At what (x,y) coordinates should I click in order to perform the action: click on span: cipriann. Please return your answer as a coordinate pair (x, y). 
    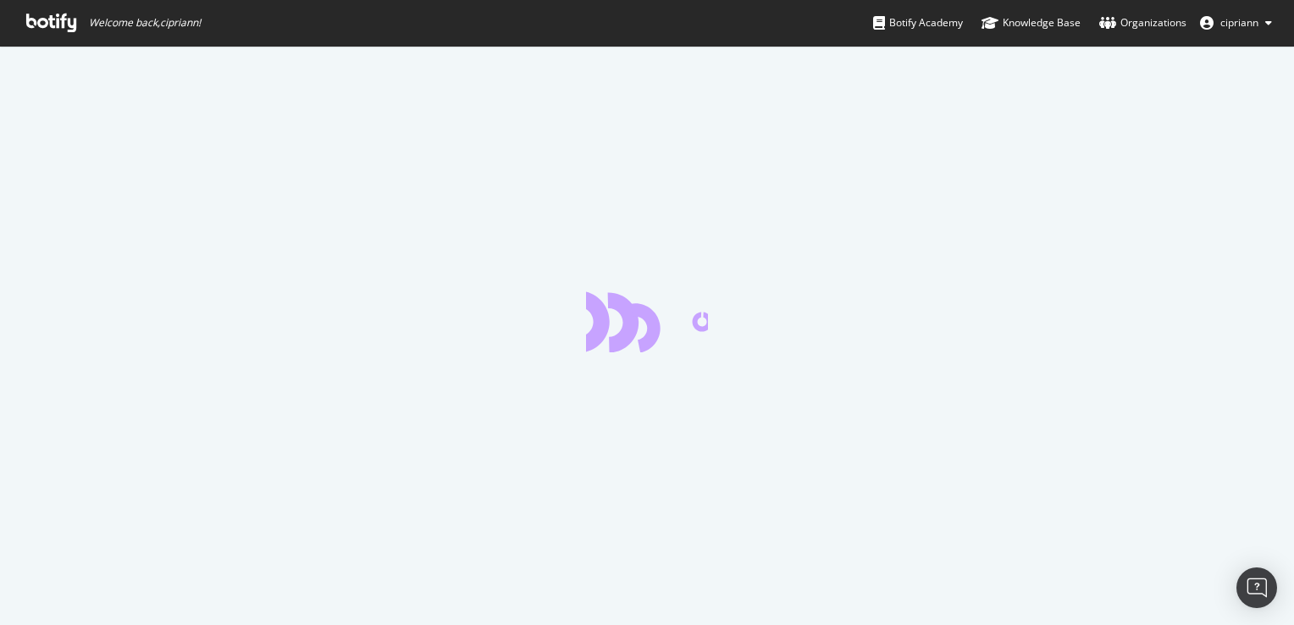
    Looking at the image, I should click on (1239, 22).